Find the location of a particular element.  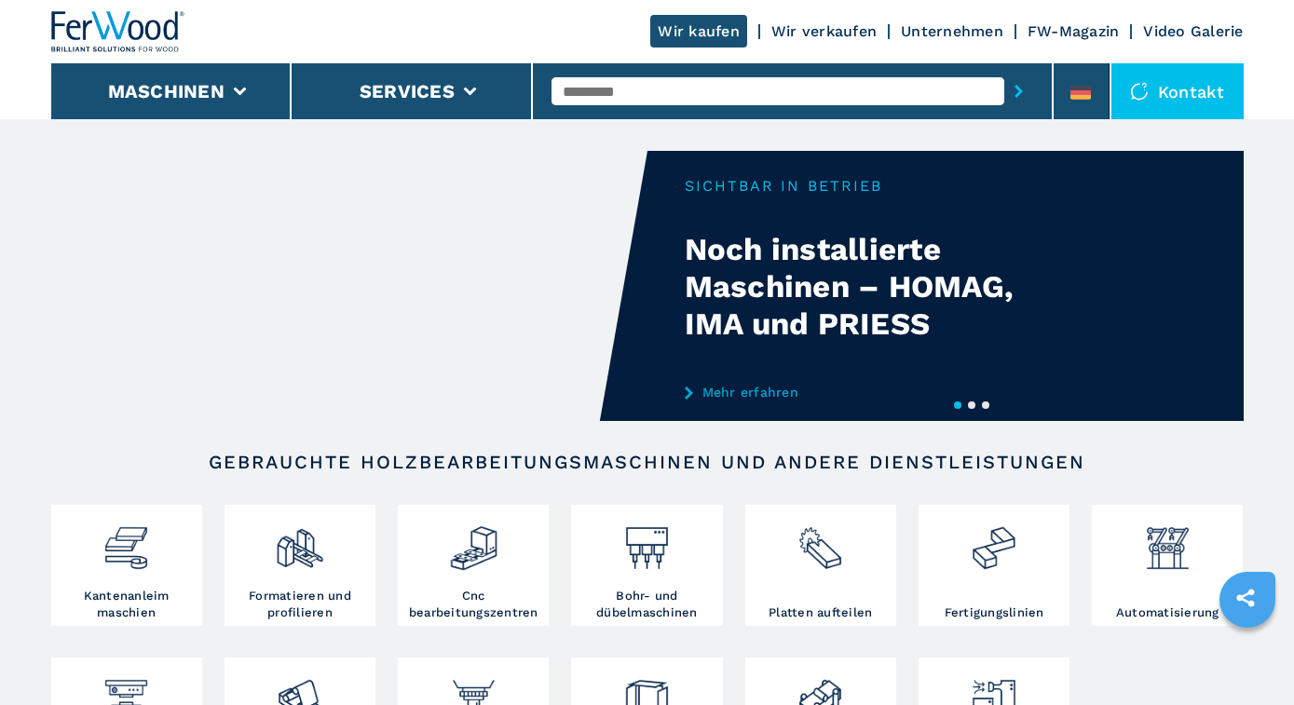

button: Maschinen is located at coordinates (166, 91).